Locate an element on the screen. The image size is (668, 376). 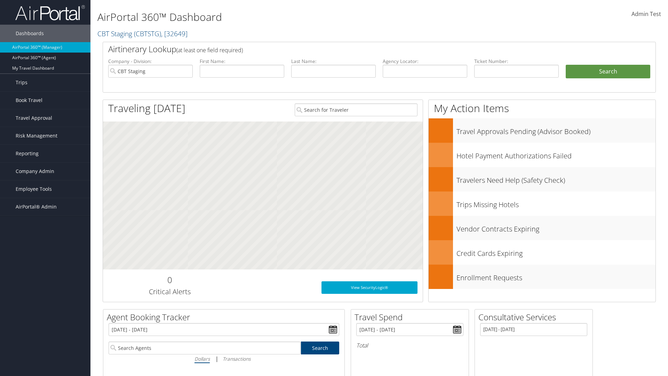
input: Search Agents is located at coordinates (204, 347).